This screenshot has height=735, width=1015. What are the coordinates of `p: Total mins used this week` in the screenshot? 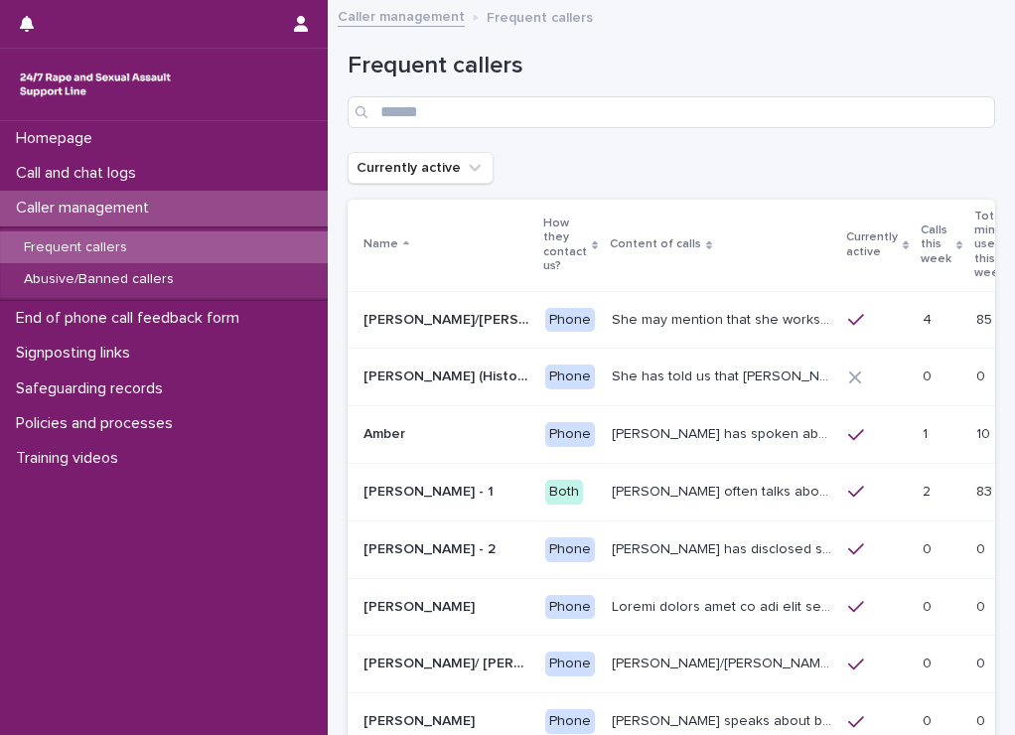 It's located at (989, 245).